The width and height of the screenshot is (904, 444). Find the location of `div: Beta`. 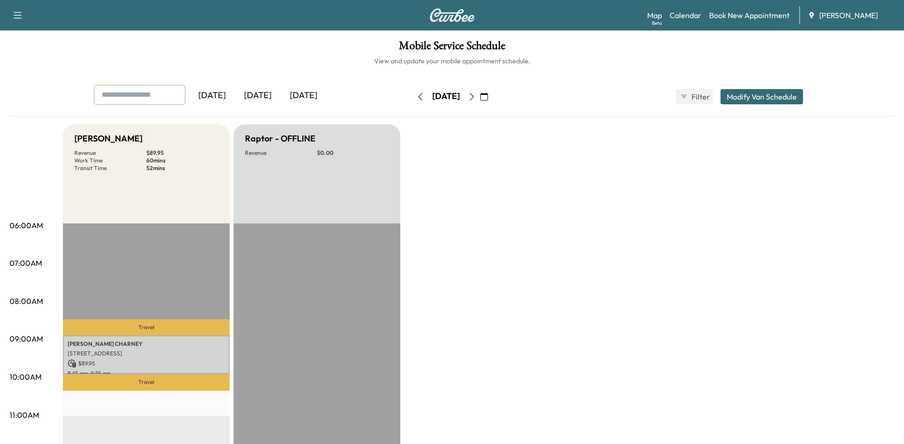

div: Beta is located at coordinates (657, 23).